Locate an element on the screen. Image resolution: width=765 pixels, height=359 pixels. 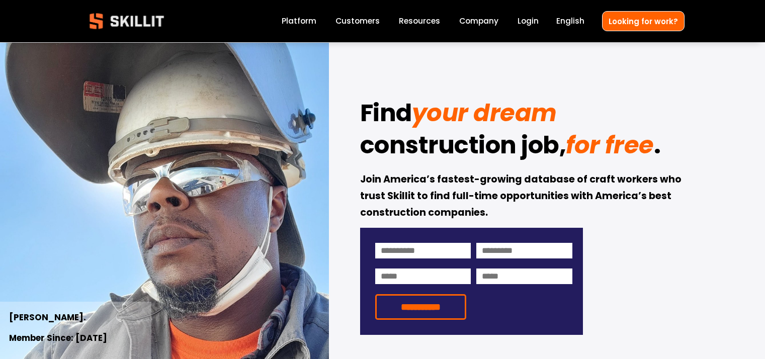
strong: Join America’s fastest-growing database of craft workers who trust Skillit to find full-time oppo... is located at coordinates (522, 197).